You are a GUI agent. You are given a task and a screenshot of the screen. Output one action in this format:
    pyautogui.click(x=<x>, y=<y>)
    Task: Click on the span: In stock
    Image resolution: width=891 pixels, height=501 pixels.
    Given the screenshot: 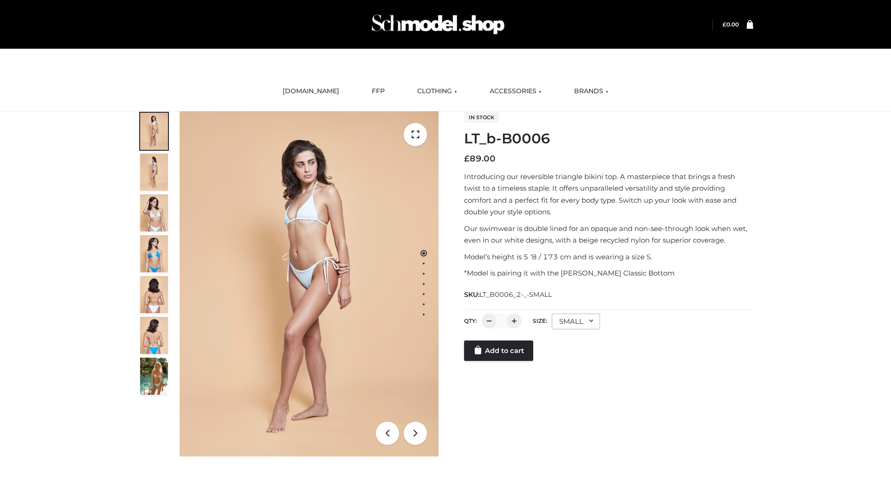 What is the action you would take?
    pyautogui.click(x=481, y=117)
    